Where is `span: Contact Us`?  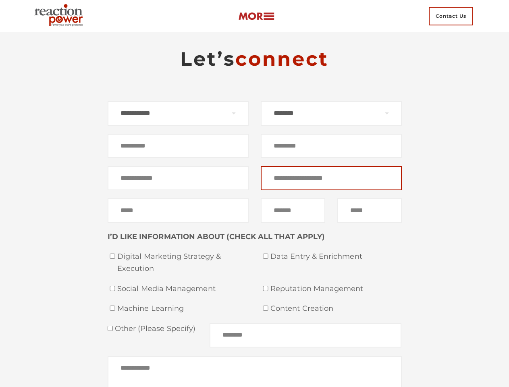 span: Contact Us is located at coordinates (451, 16).